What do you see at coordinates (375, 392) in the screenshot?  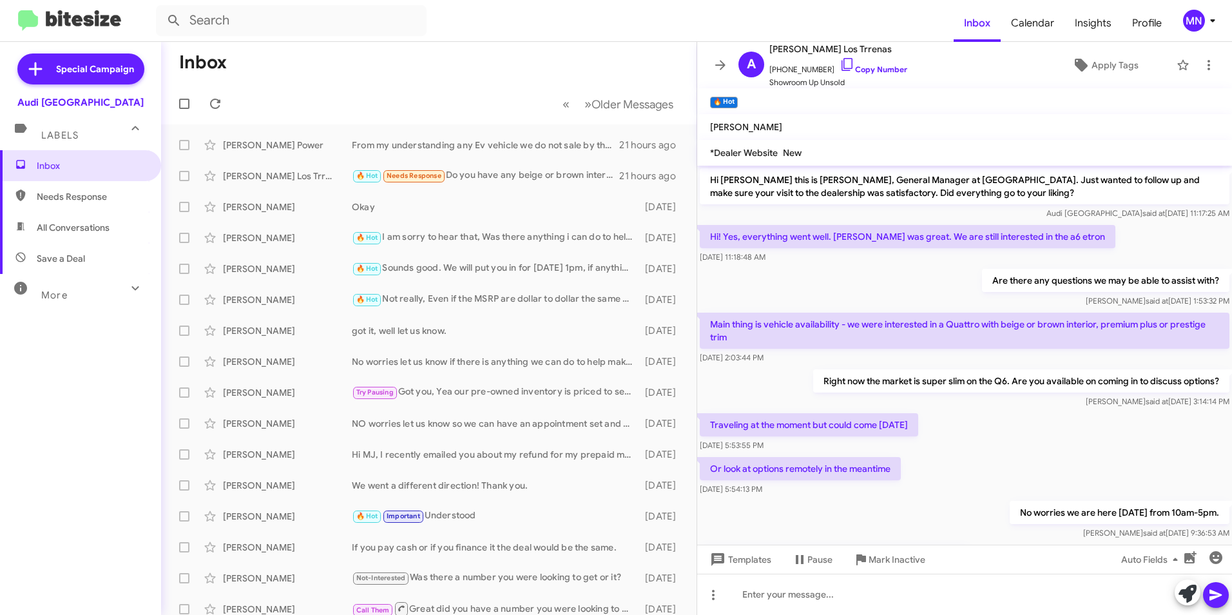 I see `span: Try Pausing` at bounding box center [375, 392].